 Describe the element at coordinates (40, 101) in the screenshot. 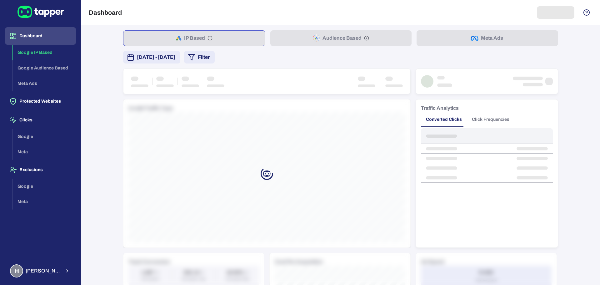

I see `button: Protected Websites` at that location.